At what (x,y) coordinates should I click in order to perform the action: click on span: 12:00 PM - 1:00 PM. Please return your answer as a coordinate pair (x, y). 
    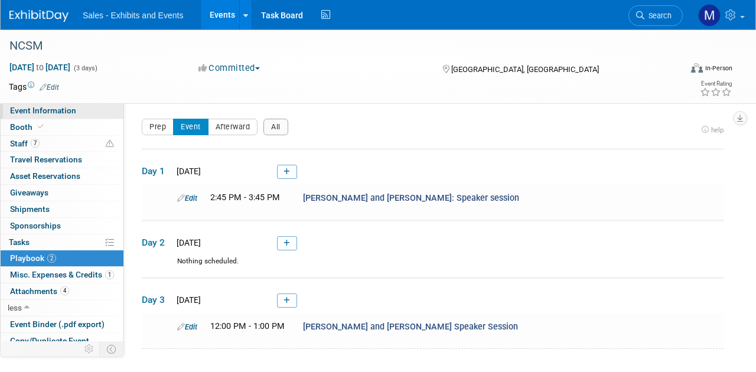
    Looking at the image, I should click on (247, 326).